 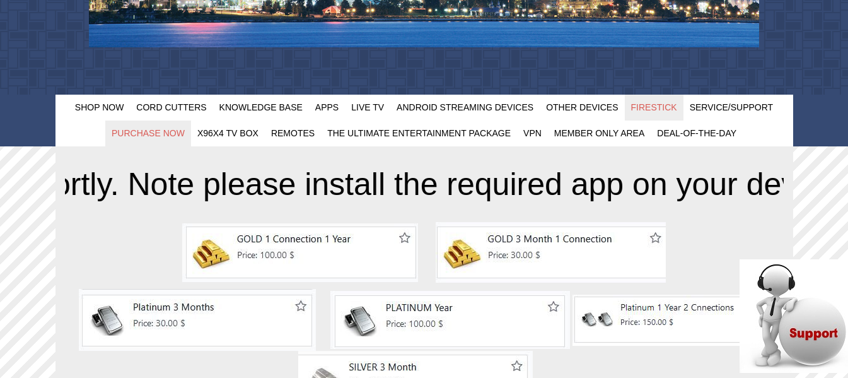 I want to click on a: Android Streaming Devices, so click(x=465, y=107).